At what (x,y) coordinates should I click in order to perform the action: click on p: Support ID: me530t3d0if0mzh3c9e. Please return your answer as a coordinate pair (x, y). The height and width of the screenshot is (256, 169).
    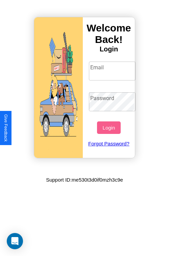
    Looking at the image, I should click on (85, 180).